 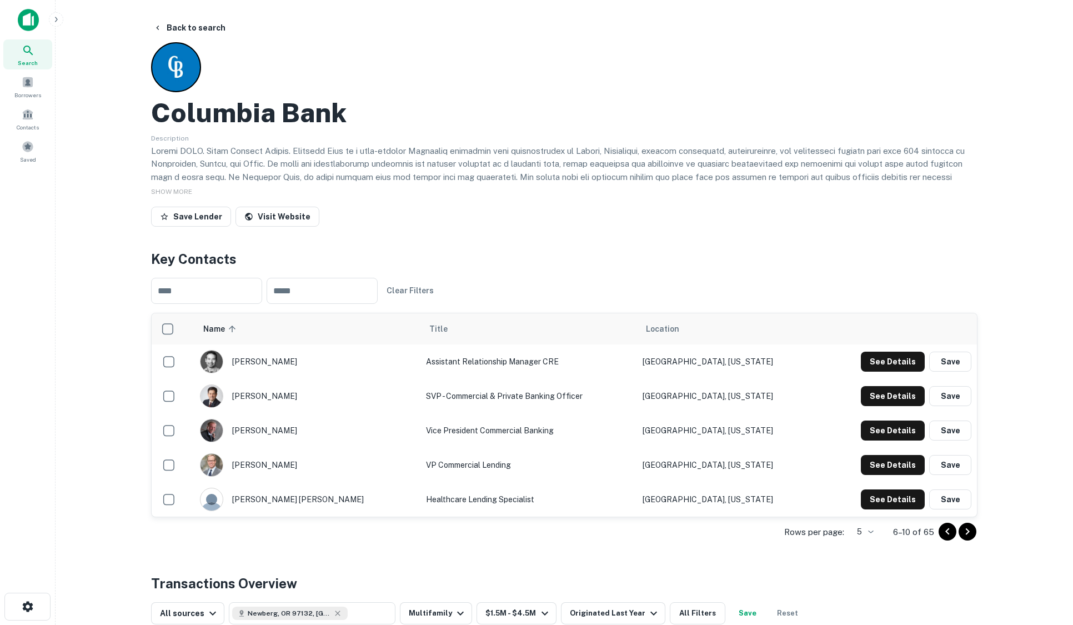 I want to click on p: Rows per page:, so click(x=814, y=532).